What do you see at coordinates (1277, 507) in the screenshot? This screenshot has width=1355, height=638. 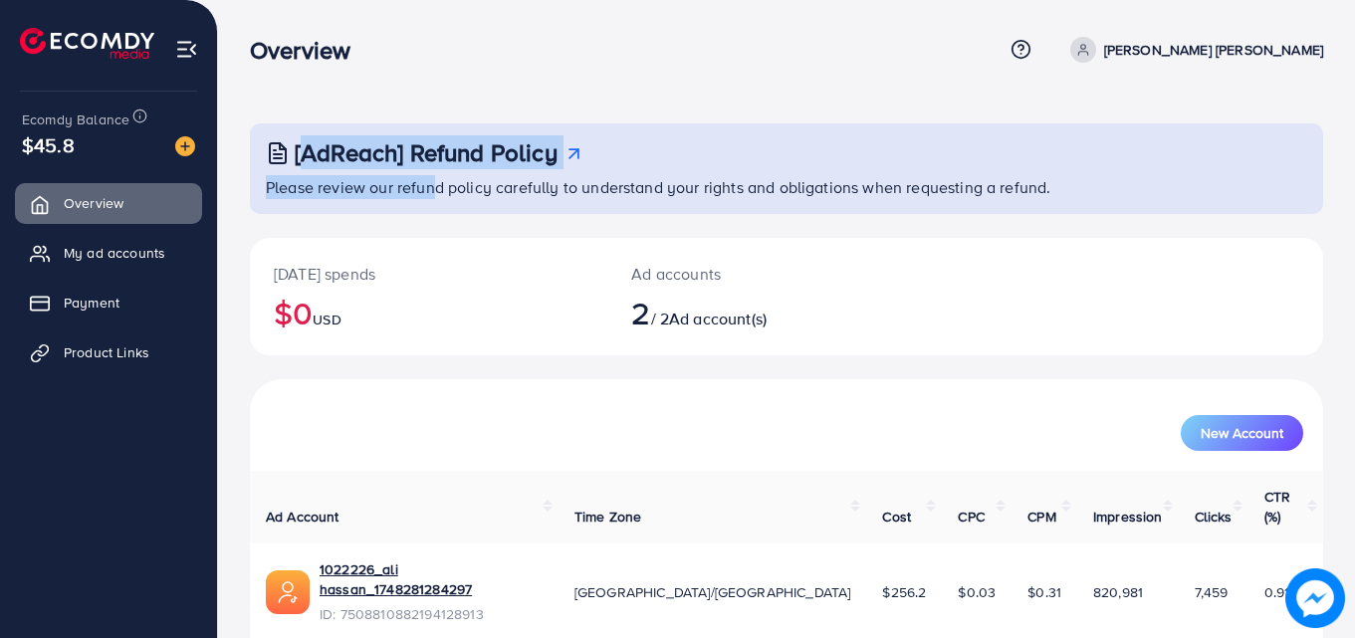 I see `span: CTR (%)` at bounding box center [1277, 507].